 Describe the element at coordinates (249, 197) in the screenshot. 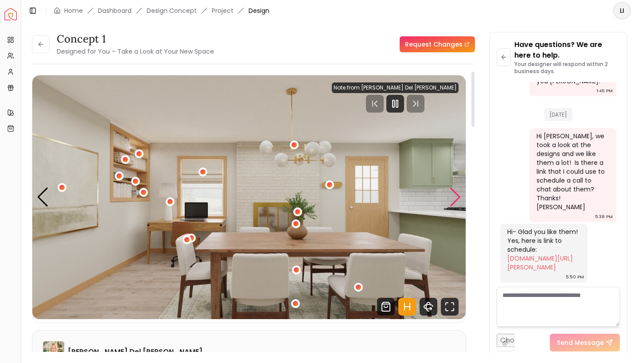

I see `img: Design Render 3` at that location.